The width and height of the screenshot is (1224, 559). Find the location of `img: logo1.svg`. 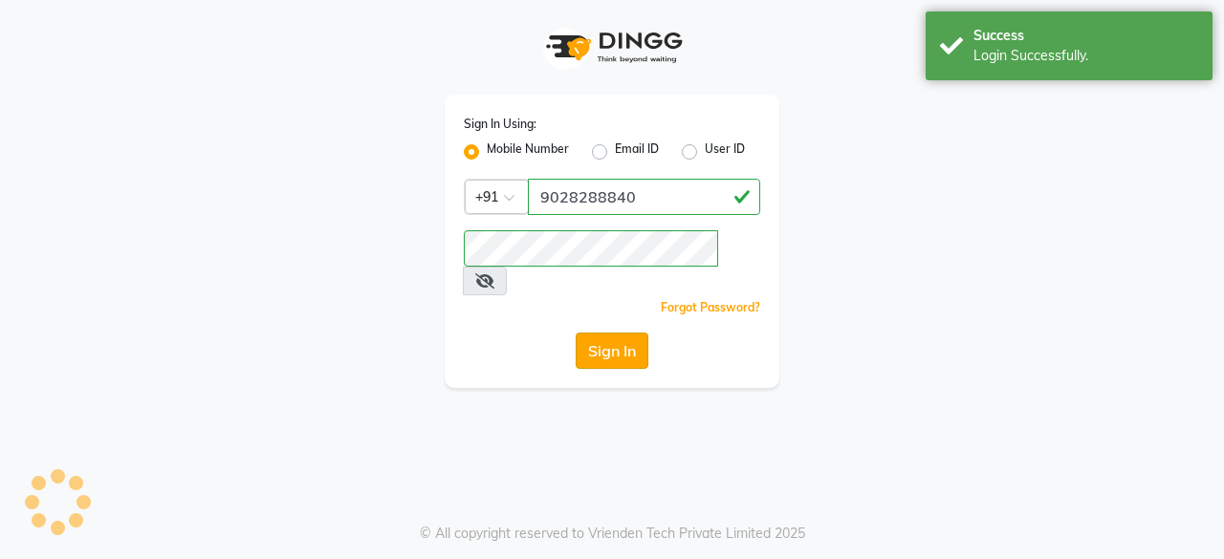

img: logo1.svg is located at coordinates (612, 47).